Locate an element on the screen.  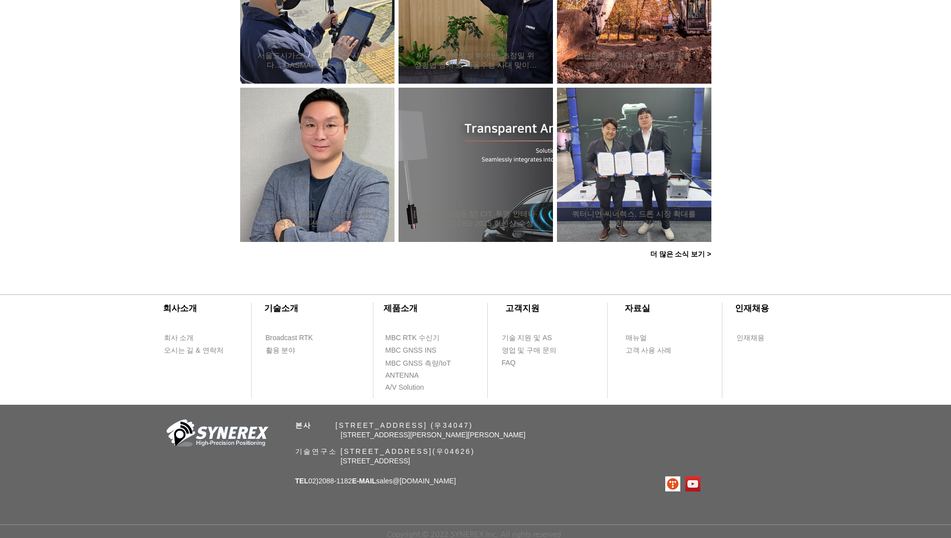
a: MBC GNSS INS is located at coordinates (416, 350).